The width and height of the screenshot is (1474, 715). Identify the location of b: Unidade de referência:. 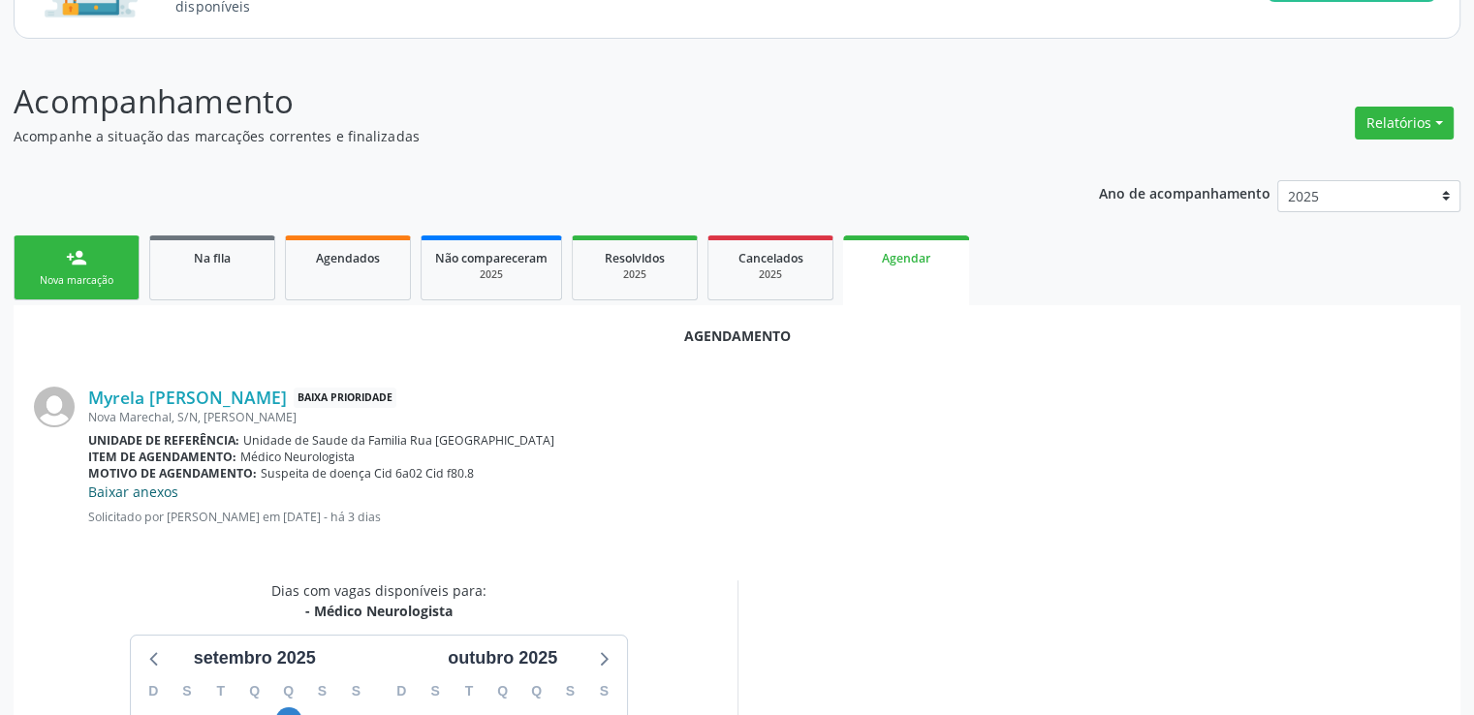
(164, 440).